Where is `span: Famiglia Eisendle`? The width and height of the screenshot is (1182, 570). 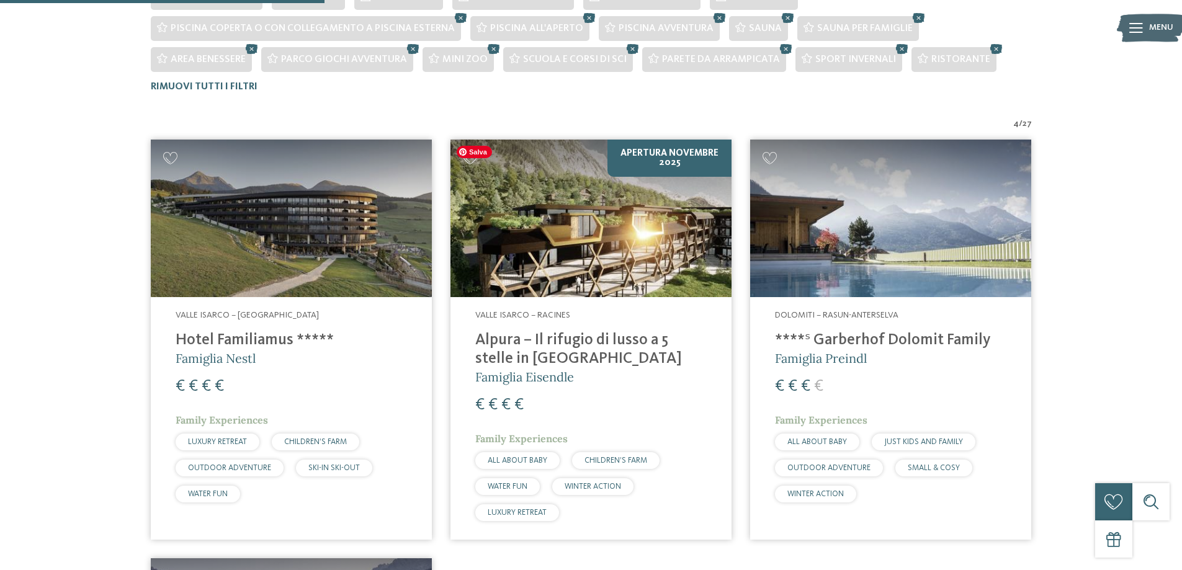 span: Famiglia Eisendle is located at coordinates (524, 377).